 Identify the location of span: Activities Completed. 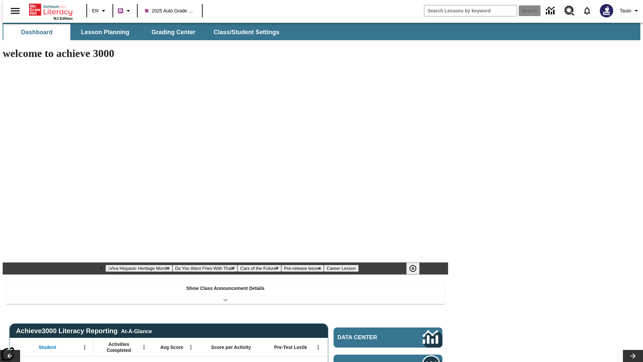
(119, 347).